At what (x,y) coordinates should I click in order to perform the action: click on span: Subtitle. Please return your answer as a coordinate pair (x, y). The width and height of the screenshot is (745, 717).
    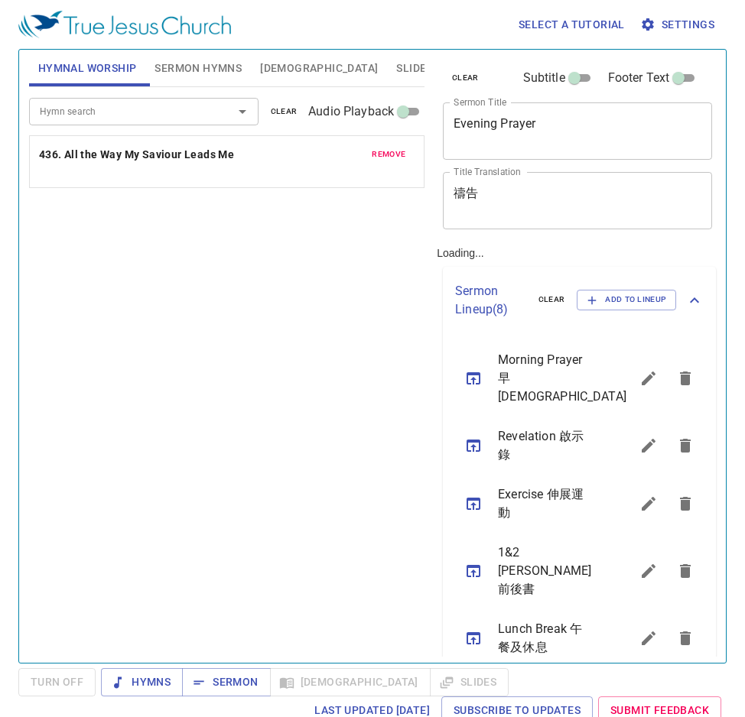
    Looking at the image, I should click on (544, 78).